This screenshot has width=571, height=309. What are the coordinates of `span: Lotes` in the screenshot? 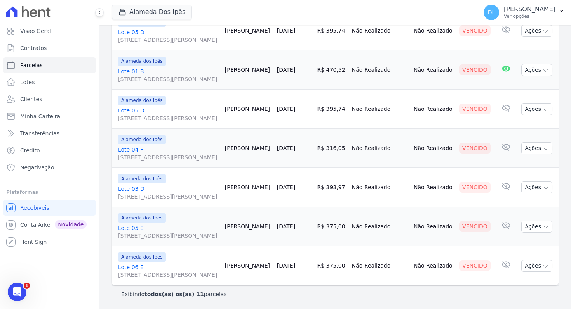 It's located at (28, 82).